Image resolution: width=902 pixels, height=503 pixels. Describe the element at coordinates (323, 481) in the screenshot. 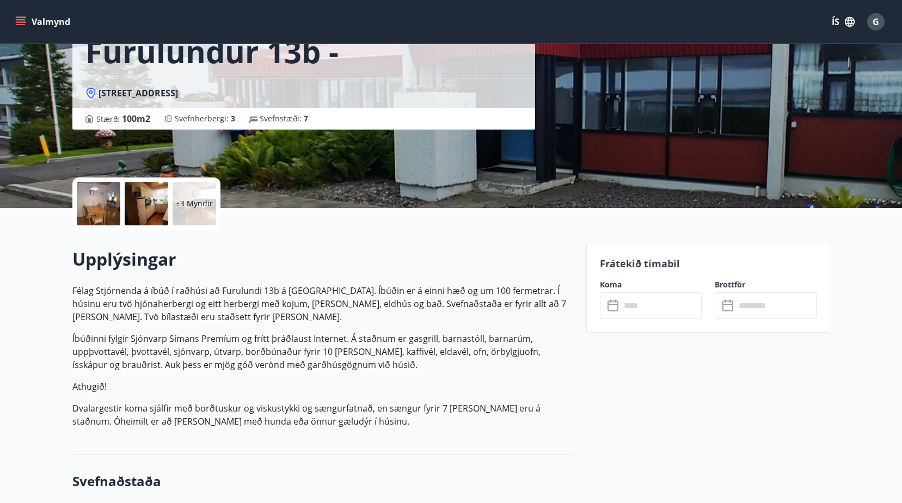

I see `h3: Svefnaðstaða` at that location.